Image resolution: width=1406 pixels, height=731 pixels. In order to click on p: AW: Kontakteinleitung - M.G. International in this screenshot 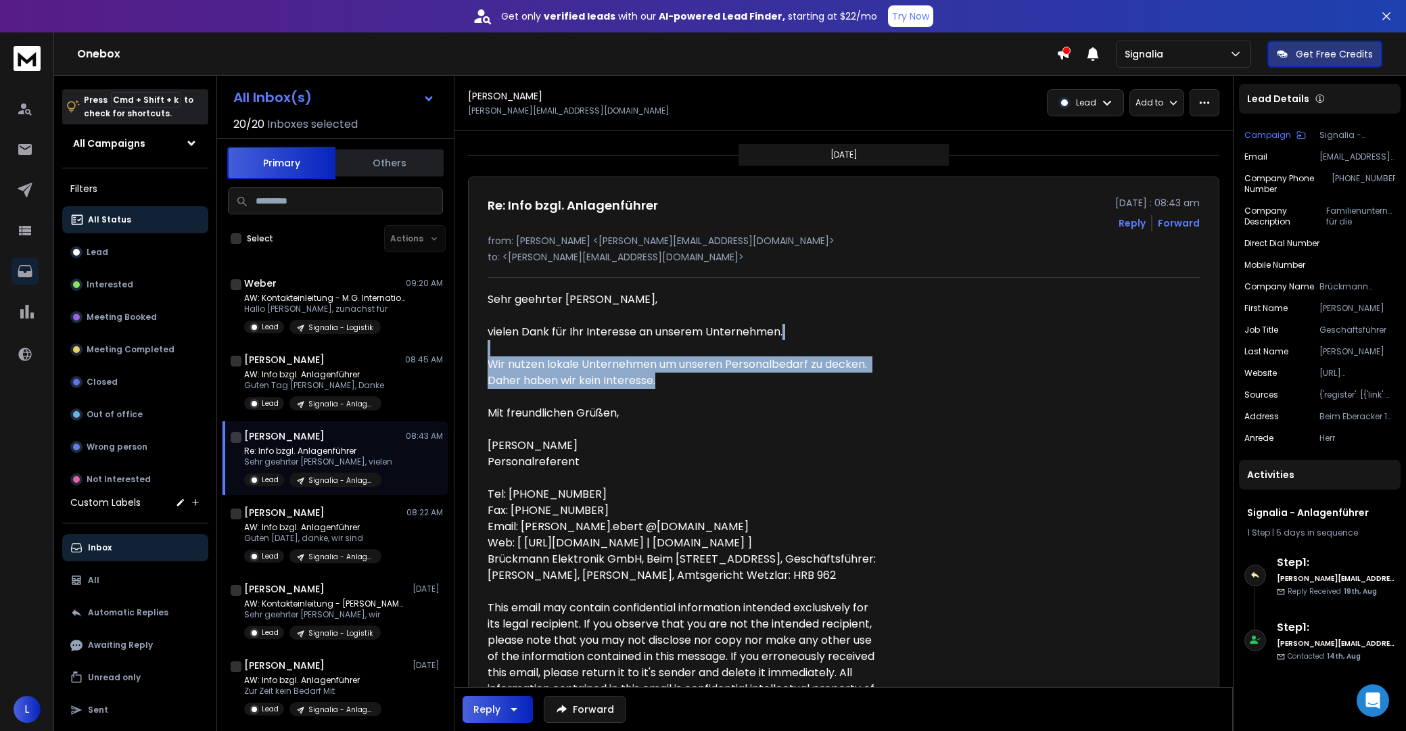, I will do `click(325, 298)`.